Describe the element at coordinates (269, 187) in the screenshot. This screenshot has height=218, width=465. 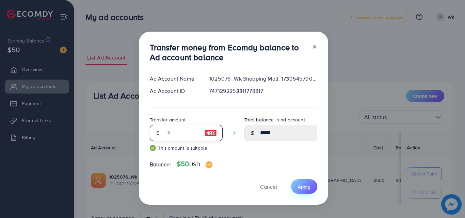
I see `button: Cancel` at that location.